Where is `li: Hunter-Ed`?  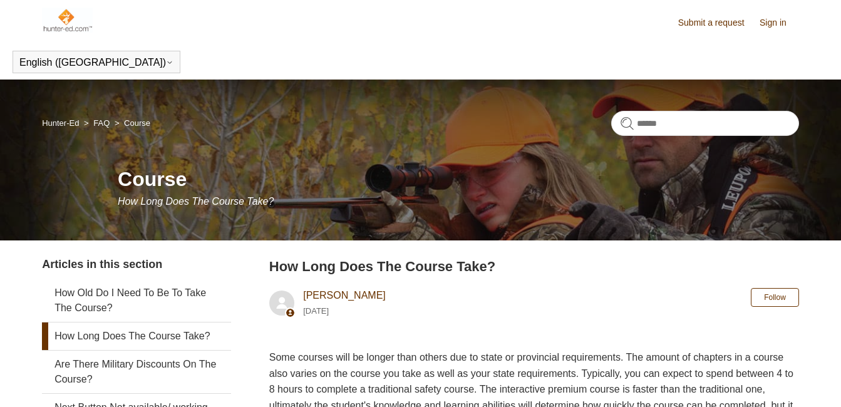 li: Hunter-Ed is located at coordinates (61, 123).